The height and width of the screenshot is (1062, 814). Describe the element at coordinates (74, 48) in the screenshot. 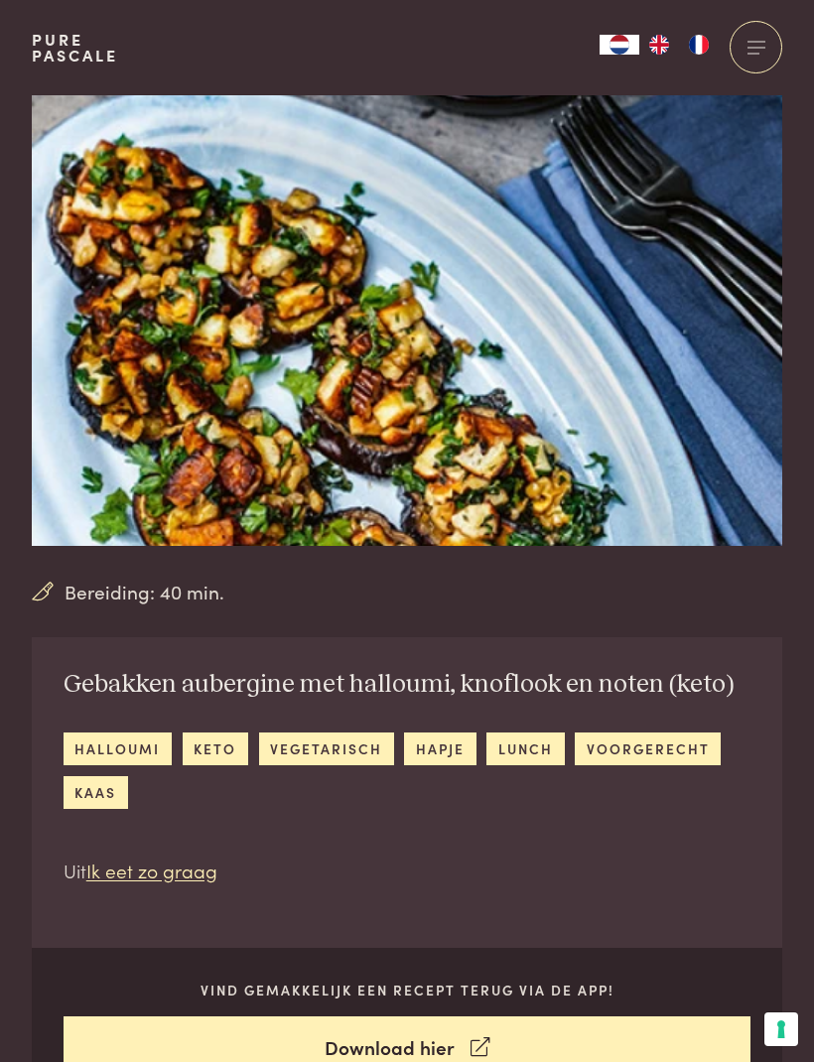

I see `a: PurePascale` at that location.